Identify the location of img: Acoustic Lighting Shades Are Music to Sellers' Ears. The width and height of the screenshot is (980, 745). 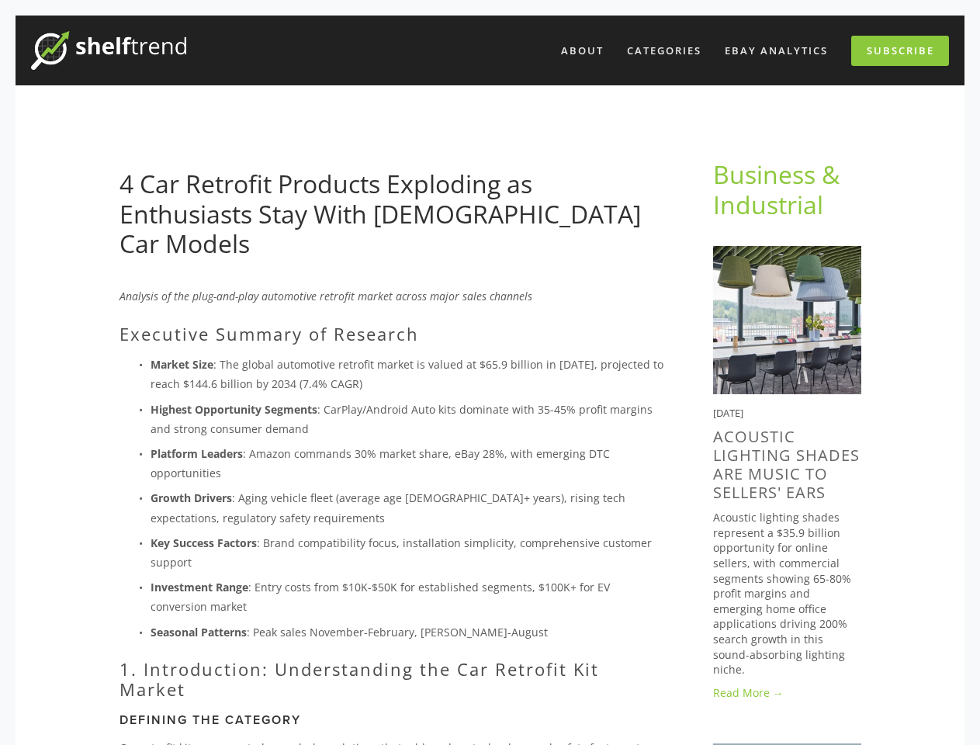
(787, 320).